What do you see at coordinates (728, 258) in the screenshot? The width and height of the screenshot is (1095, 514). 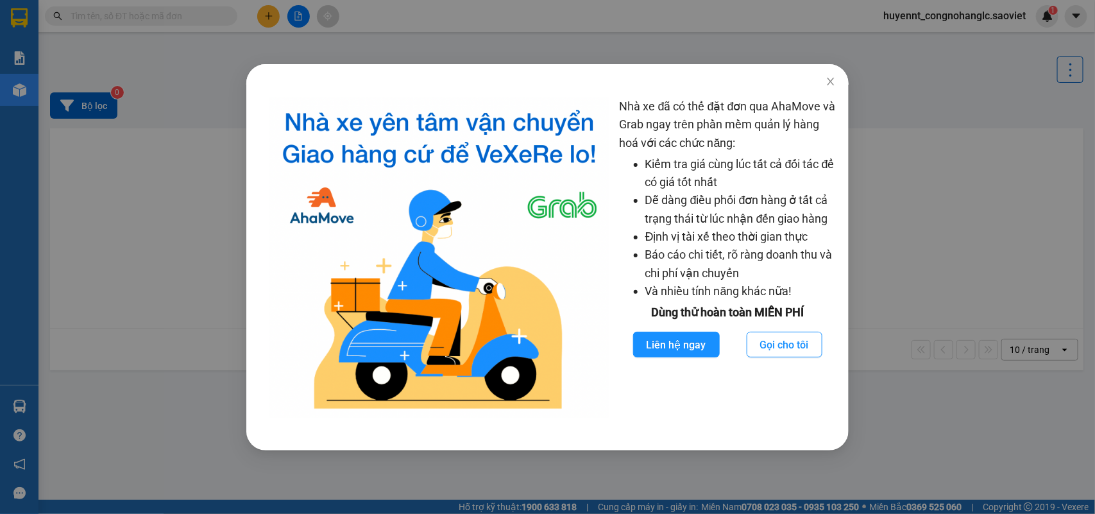 I see `div: Nhà xe đã có thể đặt đơn qua AhaMove và Grab ngay trên phần mềm quản lý hàng hoá với các chức năng:` at bounding box center [728, 258].